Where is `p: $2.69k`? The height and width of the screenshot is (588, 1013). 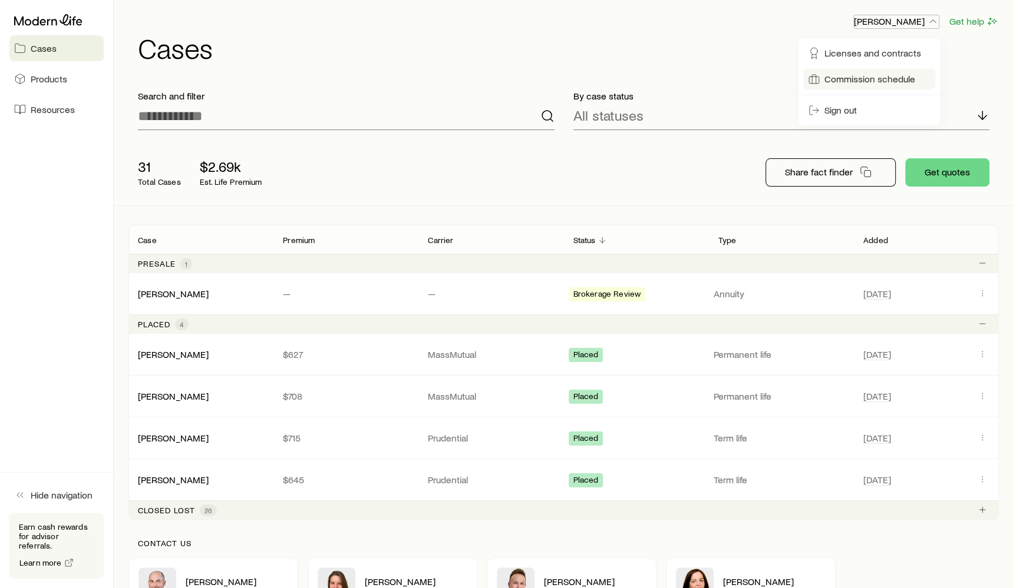 p: $2.69k is located at coordinates (231, 167).